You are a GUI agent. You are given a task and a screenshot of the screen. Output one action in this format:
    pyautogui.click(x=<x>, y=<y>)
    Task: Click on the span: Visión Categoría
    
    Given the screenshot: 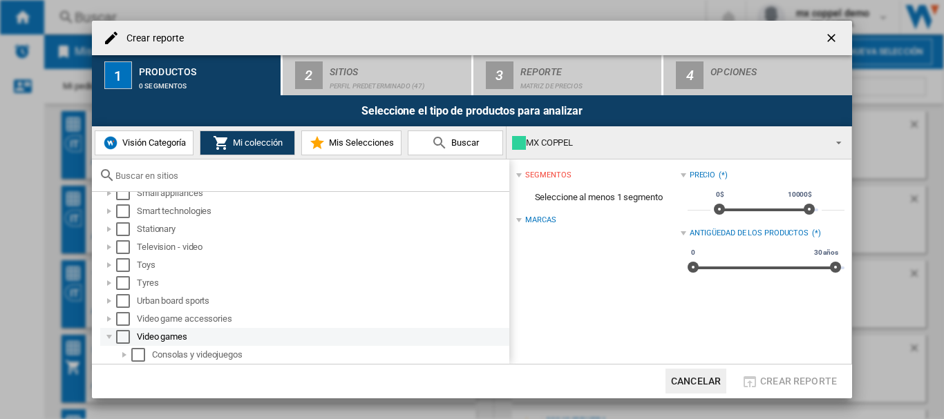 What is the action you would take?
    pyautogui.click(x=152, y=142)
    